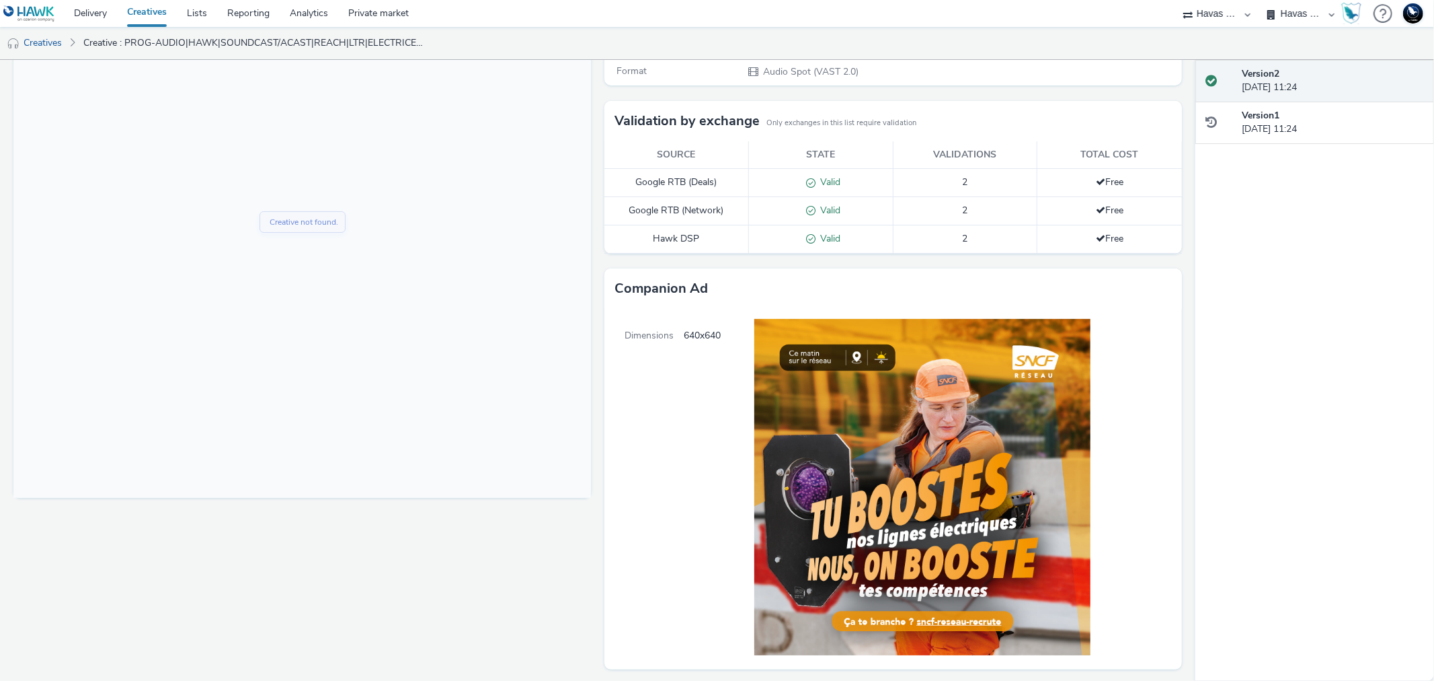 The width and height of the screenshot is (1434, 681). What do you see at coordinates (702, 489) in the screenshot?
I see `span: 640x640` at bounding box center [702, 489].